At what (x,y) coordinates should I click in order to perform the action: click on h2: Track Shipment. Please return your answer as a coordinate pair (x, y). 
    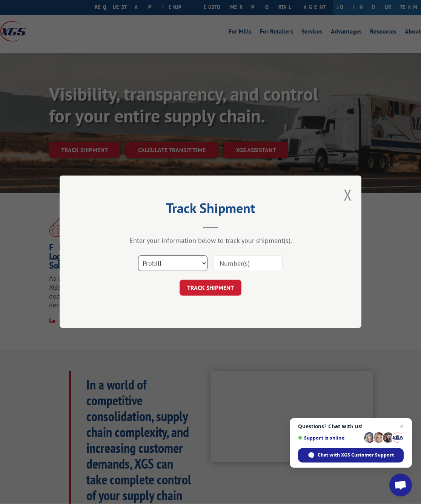
    Looking at the image, I should click on (210, 210).